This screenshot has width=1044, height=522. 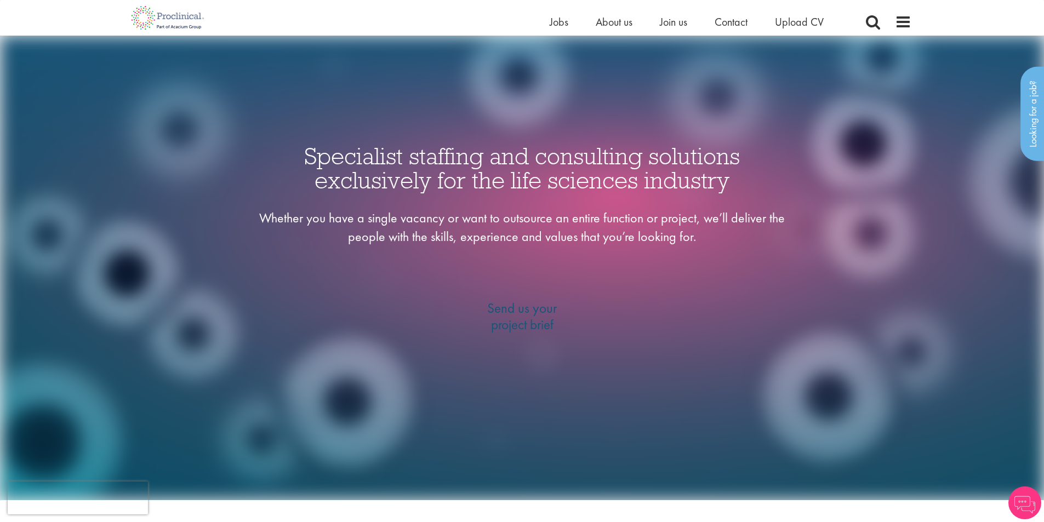 I want to click on img: Chatbot, so click(x=1025, y=503).